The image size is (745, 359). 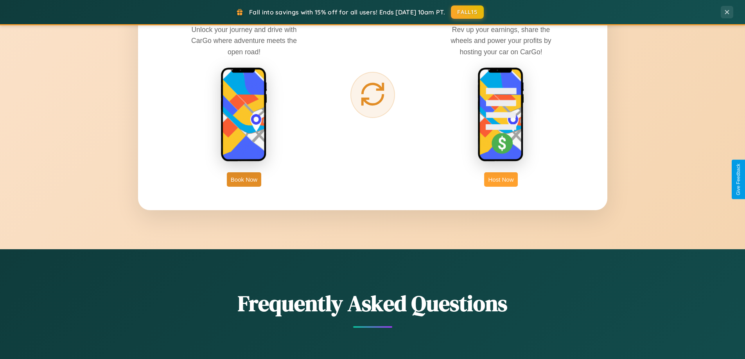 I want to click on button: Book Now, so click(x=244, y=180).